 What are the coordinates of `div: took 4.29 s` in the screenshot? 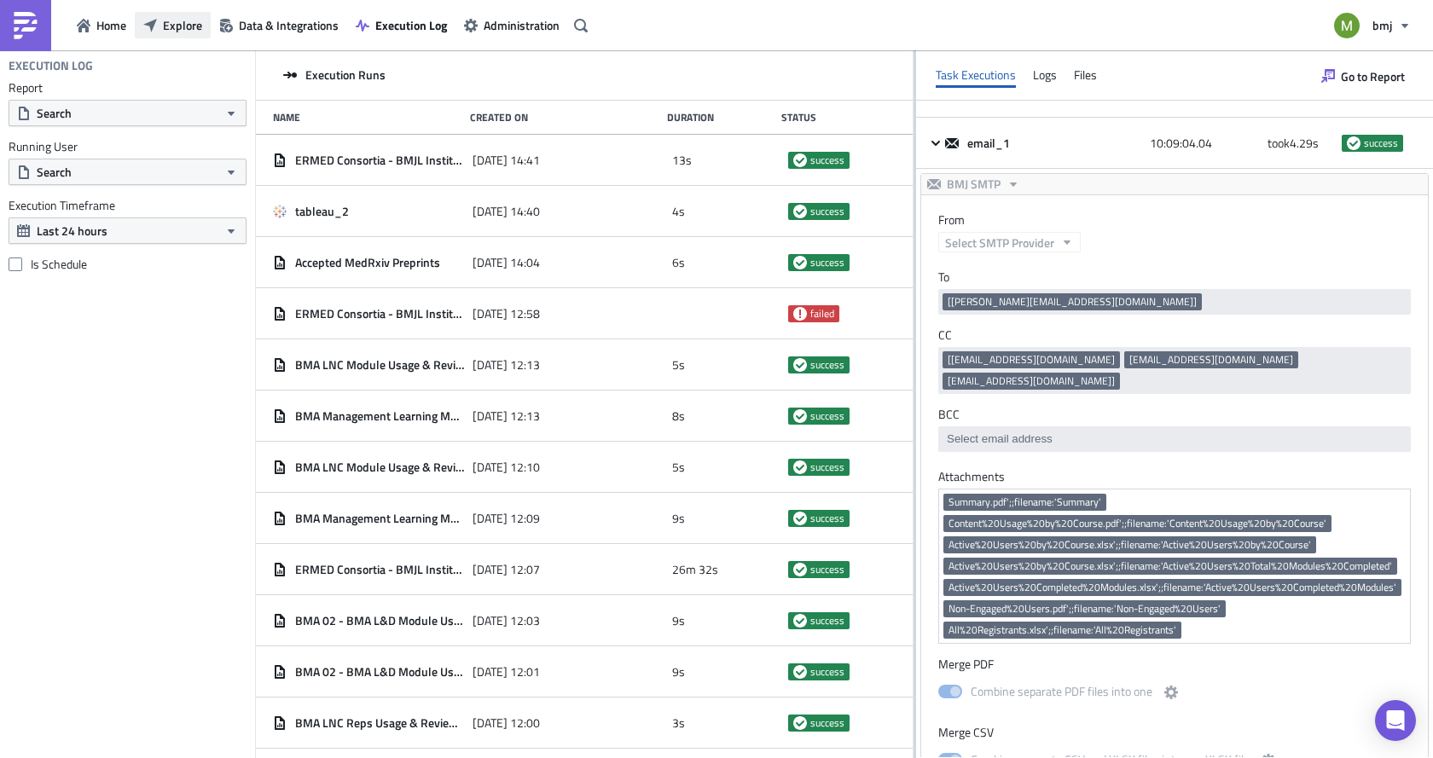 It's located at (1300, 143).